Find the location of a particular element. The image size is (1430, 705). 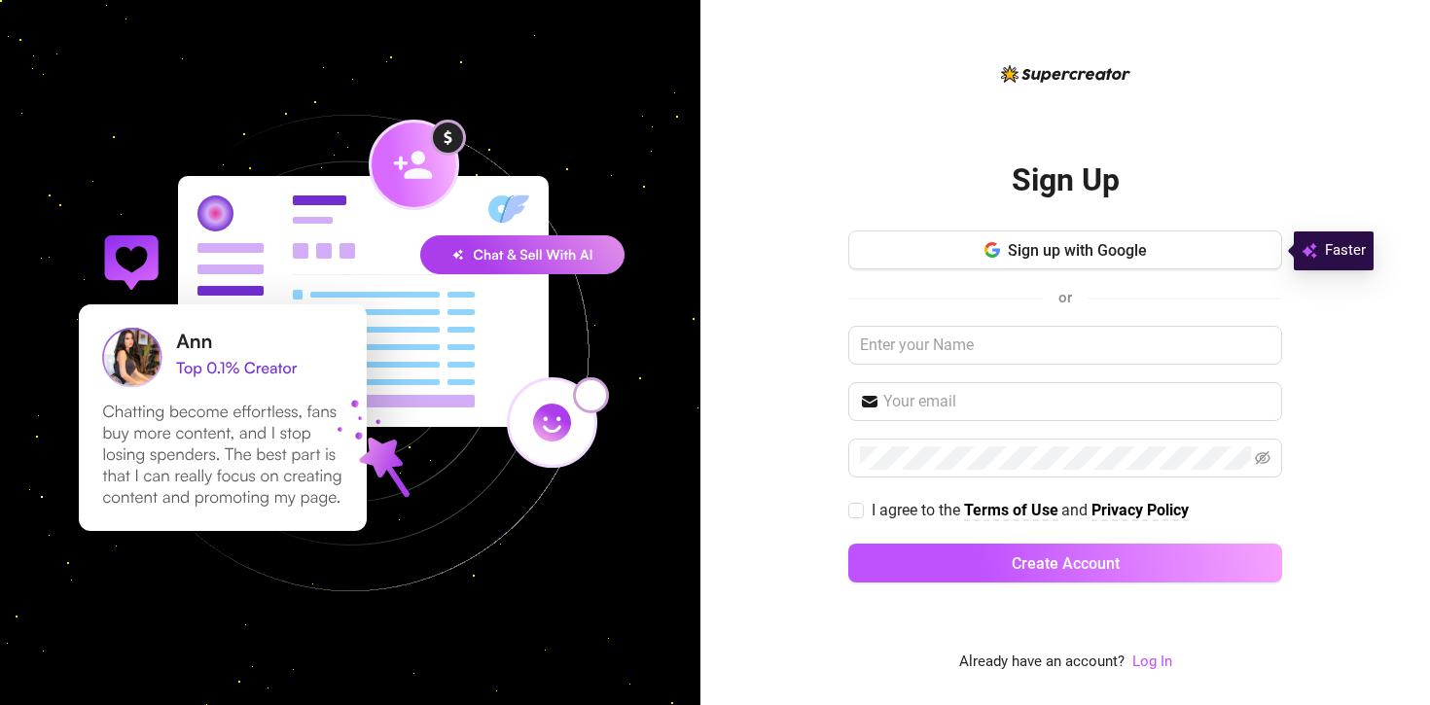

span: Already have an account? is located at coordinates (1042, 663).